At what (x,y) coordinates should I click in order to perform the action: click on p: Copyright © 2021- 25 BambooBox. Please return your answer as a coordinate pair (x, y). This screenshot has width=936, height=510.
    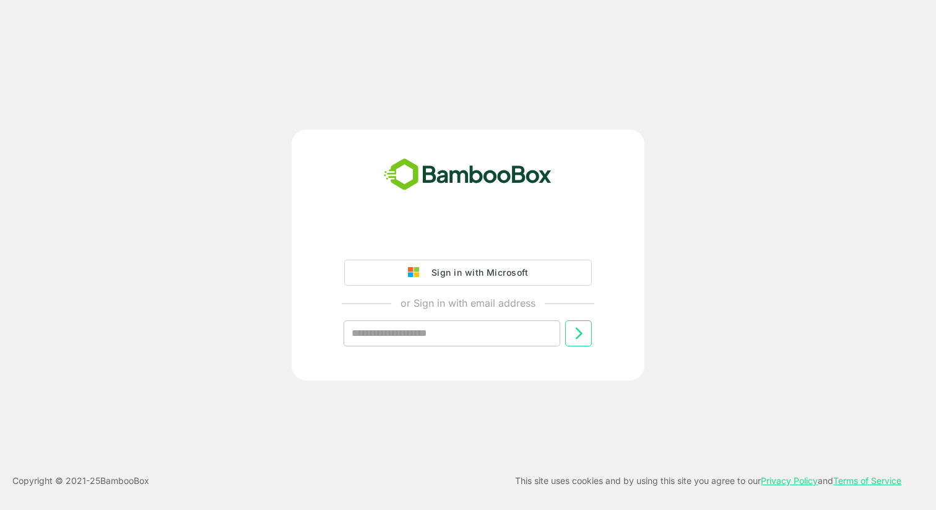
    Looking at the image, I should click on (80, 480).